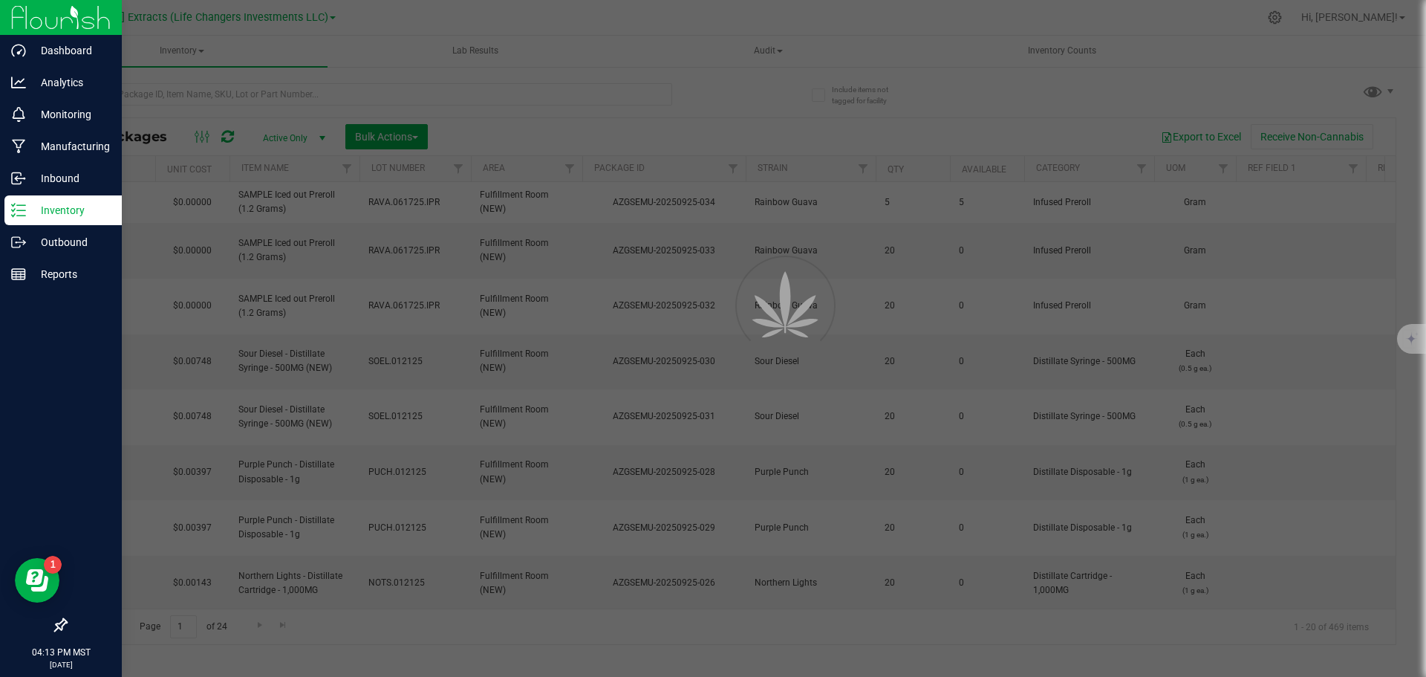  Describe the element at coordinates (19, 51) in the screenshot. I see `inline-svg: Dashboard` at that location.